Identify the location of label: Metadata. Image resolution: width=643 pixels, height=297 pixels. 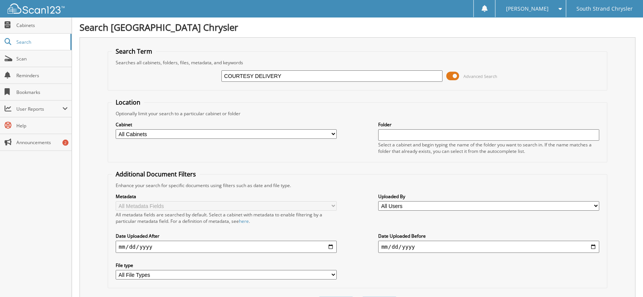
(226, 196).